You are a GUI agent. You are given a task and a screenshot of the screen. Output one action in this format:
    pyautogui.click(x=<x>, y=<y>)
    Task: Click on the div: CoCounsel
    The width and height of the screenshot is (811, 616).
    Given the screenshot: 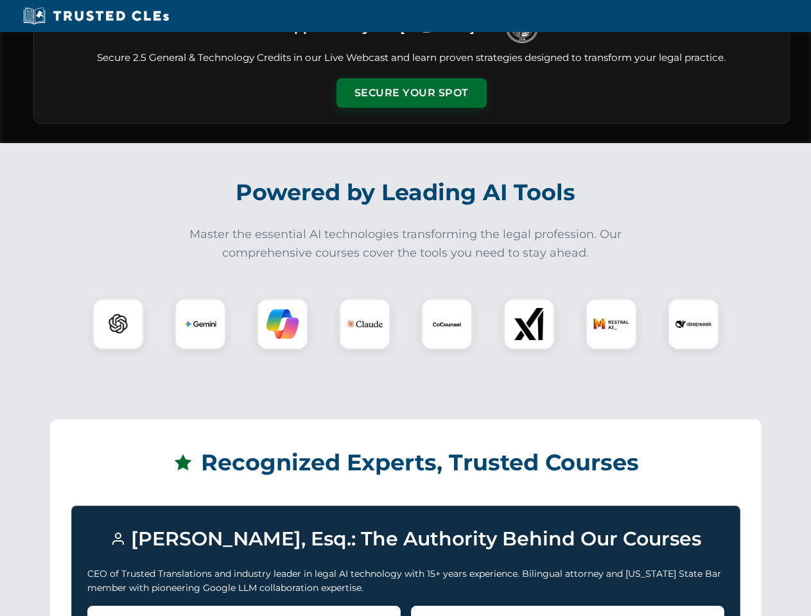 What is the action you would take?
    pyautogui.click(x=447, y=324)
    